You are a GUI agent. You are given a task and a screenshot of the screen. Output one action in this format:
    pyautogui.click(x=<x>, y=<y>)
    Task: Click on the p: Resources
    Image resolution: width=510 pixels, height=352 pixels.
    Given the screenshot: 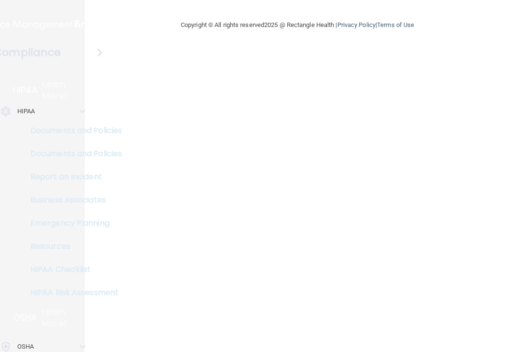 What is the action you would take?
    pyautogui.click(x=72, y=246)
    